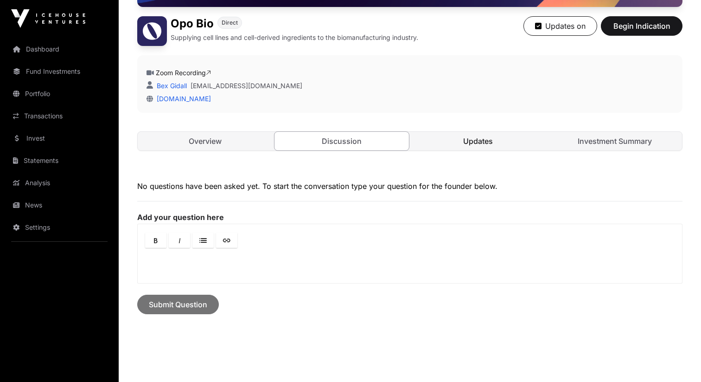  What do you see at coordinates (410, 141) in the screenshot?
I see `nav: Tabs` at bounding box center [410, 141].